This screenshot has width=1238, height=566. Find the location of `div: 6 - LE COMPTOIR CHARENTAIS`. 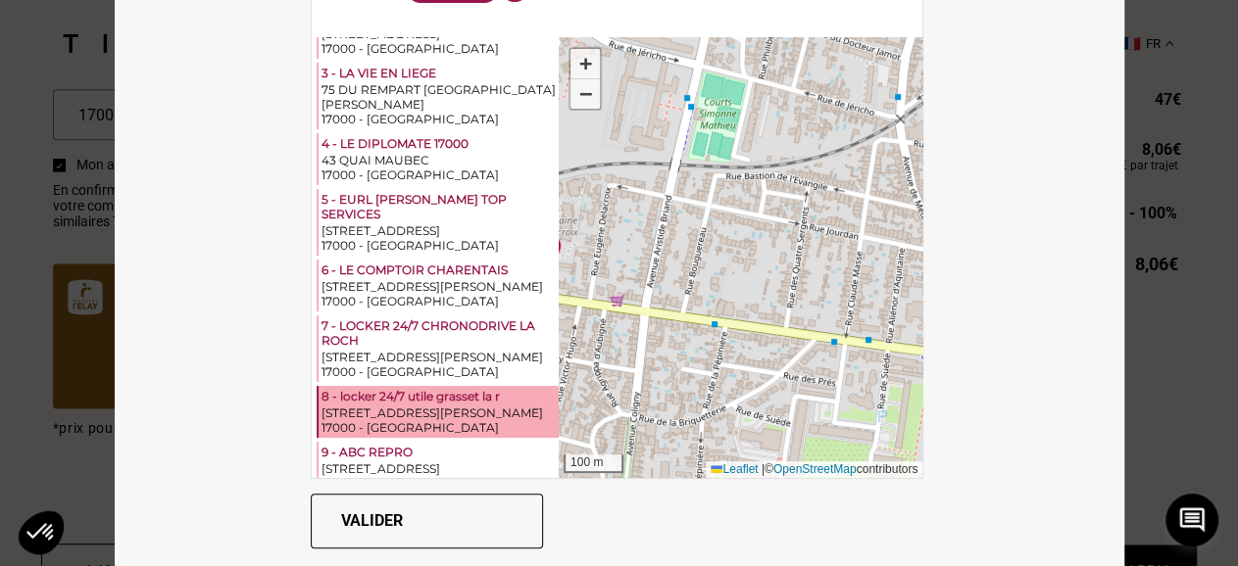

div: 6 - LE COMPTOIR CHARENTAIS is located at coordinates (438, 270).